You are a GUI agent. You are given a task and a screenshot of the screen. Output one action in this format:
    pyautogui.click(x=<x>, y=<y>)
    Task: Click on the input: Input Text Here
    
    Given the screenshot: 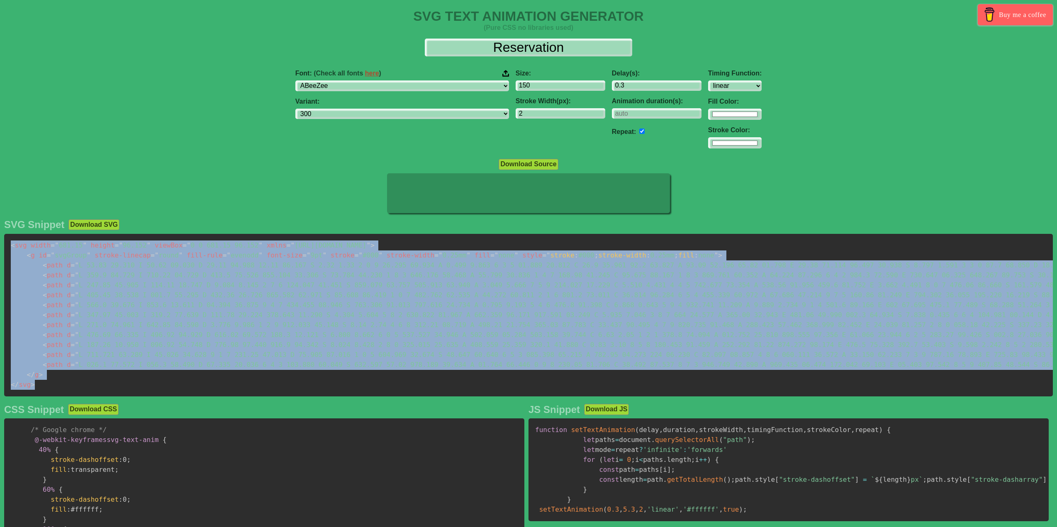 What is the action you would take?
    pyautogui.click(x=529, y=47)
    